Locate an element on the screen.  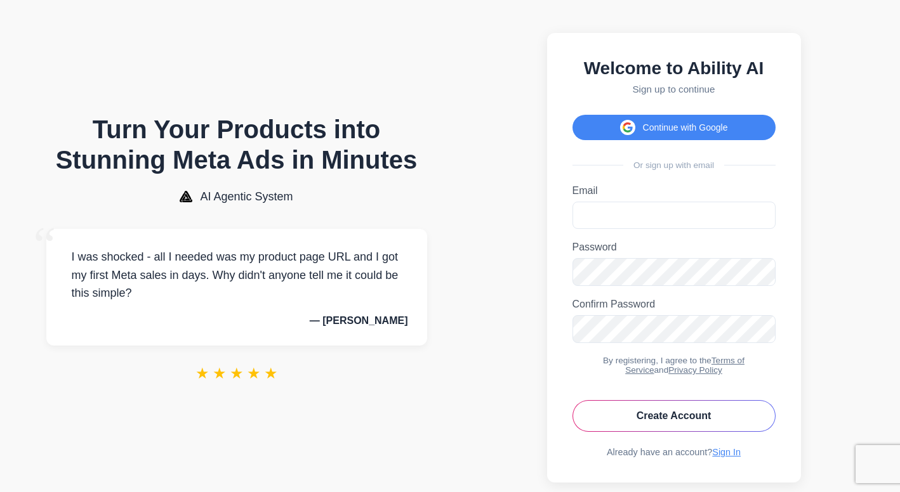
p: I was shocked - all I needed was my product page URL and I got my first Meta sales in days. Why d... is located at coordinates (237, 275).